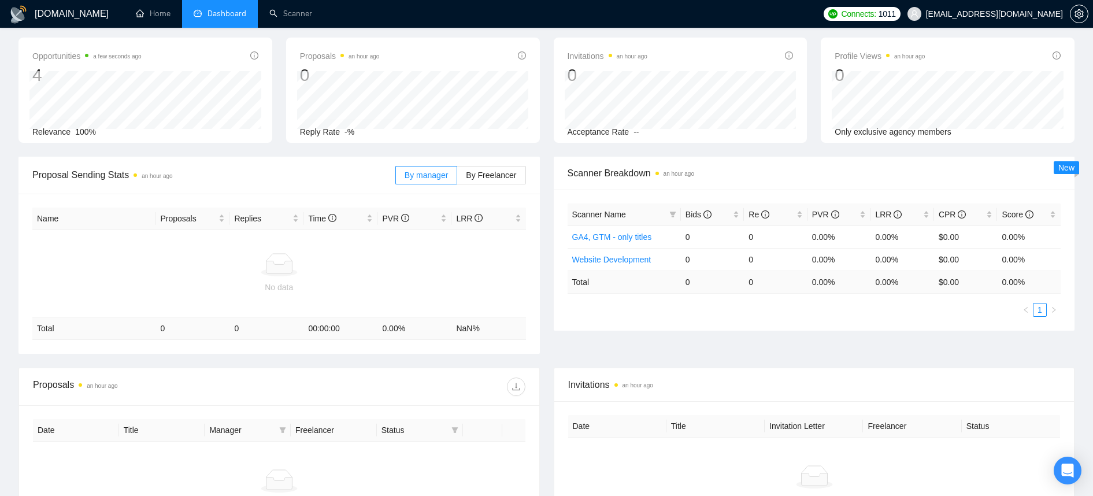 The height and width of the screenshot is (496, 1093). I want to click on div: Open Intercom Messenger, so click(1067, 470).